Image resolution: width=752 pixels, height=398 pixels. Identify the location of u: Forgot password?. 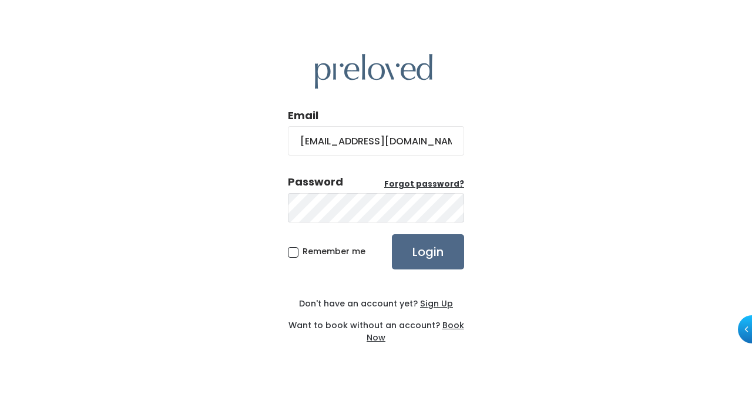
(424, 184).